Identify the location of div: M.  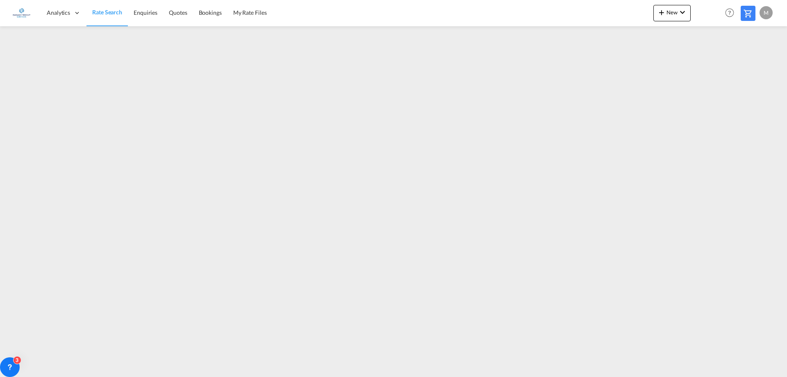
(766, 13).